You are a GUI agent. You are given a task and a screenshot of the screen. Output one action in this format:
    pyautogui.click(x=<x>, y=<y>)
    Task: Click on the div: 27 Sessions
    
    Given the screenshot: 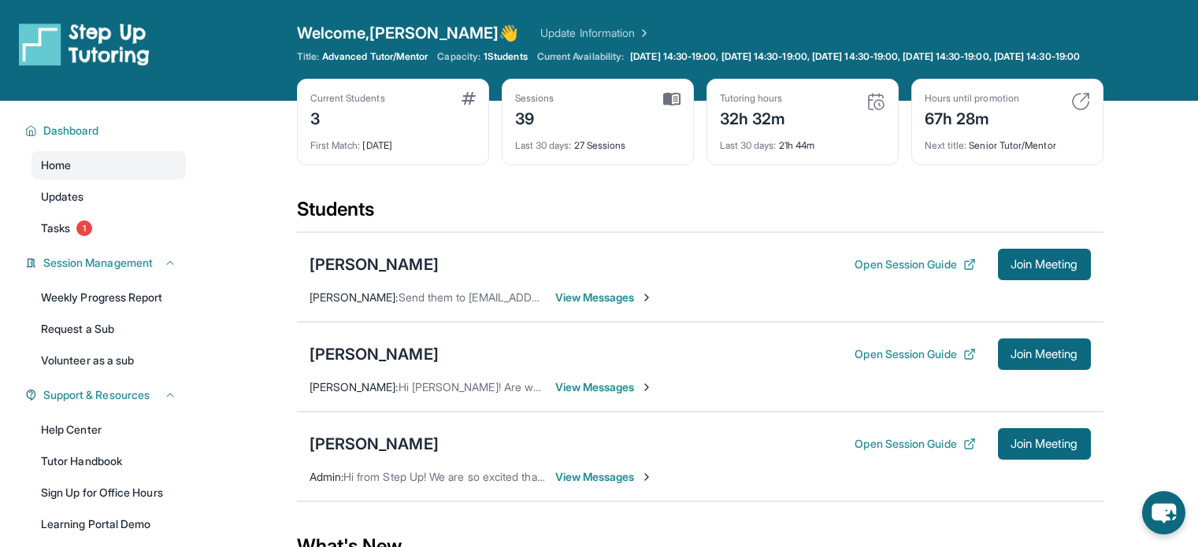 What is the action you would take?
    pyautogui.click(x=598, y=141)
    